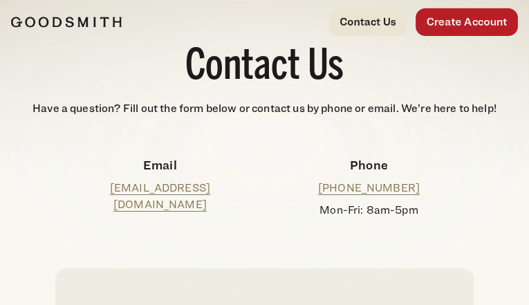  What do you see at coordinates (66, 22) in the screenshot?
I see `img: Goodsmith` at bounding box center [66, 22].